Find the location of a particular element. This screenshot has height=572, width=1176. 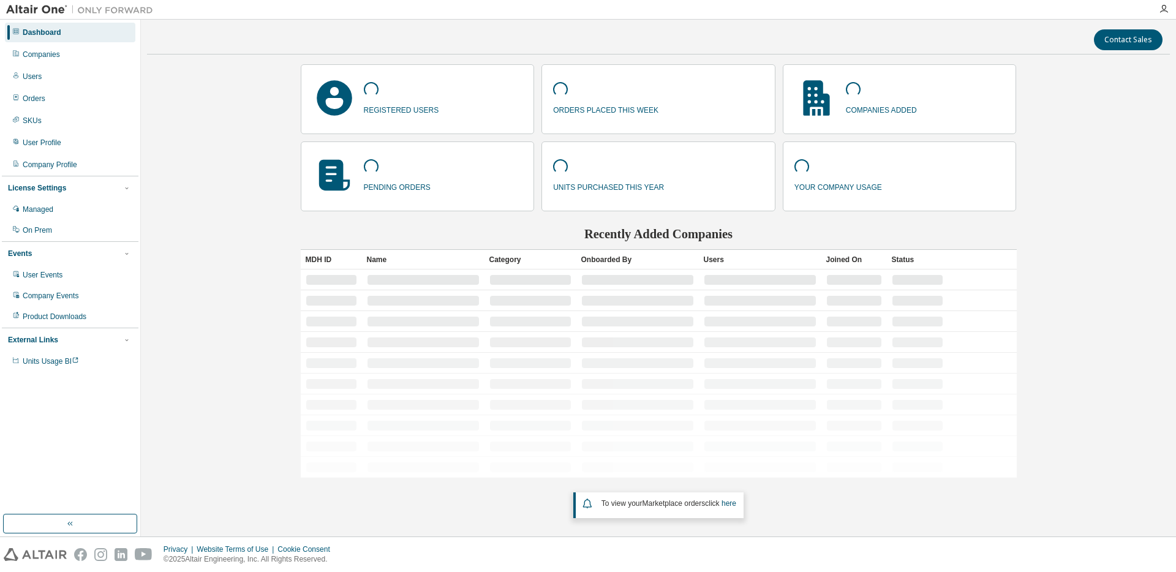

img: linkedin.svg is located at coordinates (121, 554).